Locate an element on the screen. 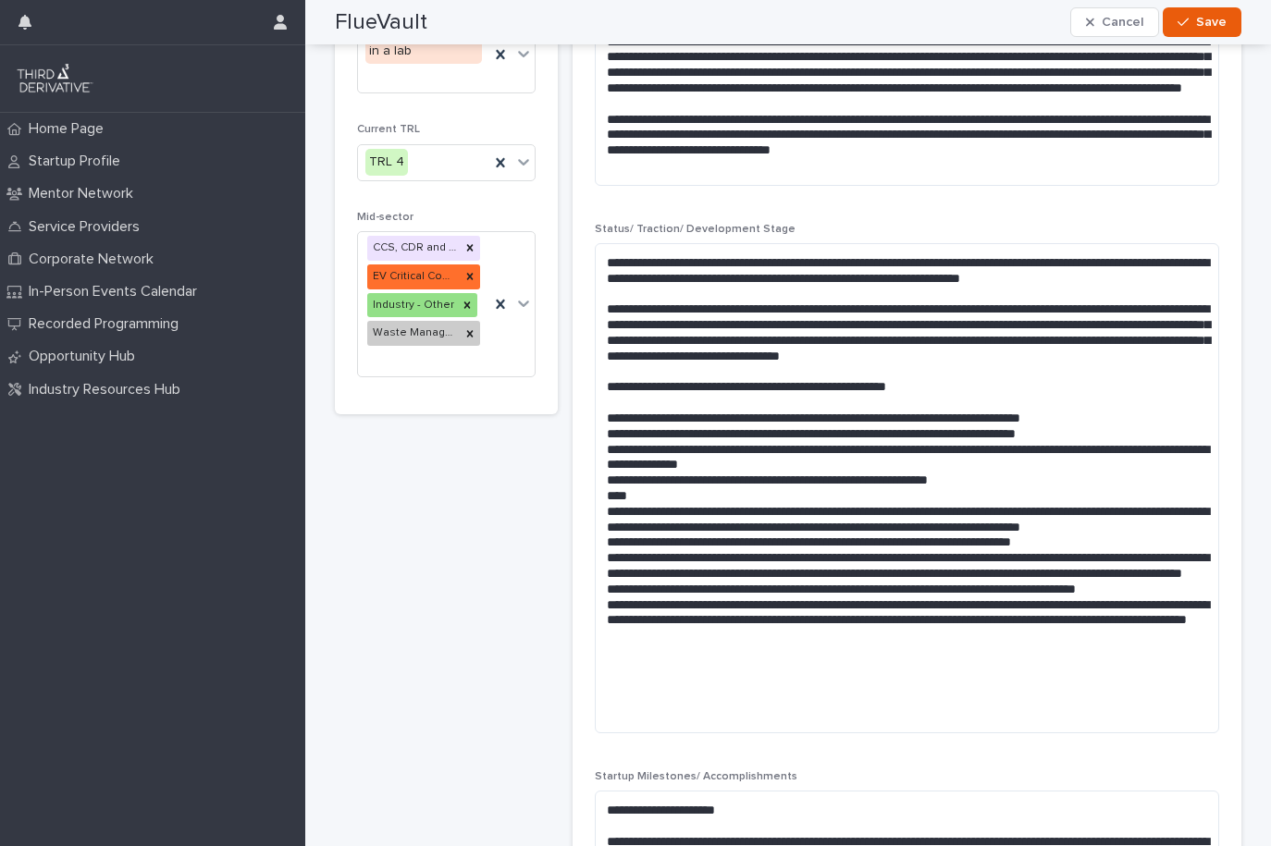 The image size is (1271, 846). p: Corporate Network is located at coordinates (94, 259).